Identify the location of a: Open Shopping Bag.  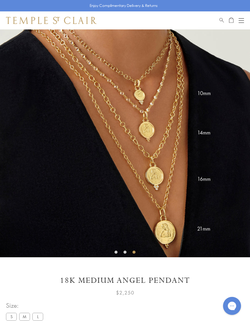
(232, 20).